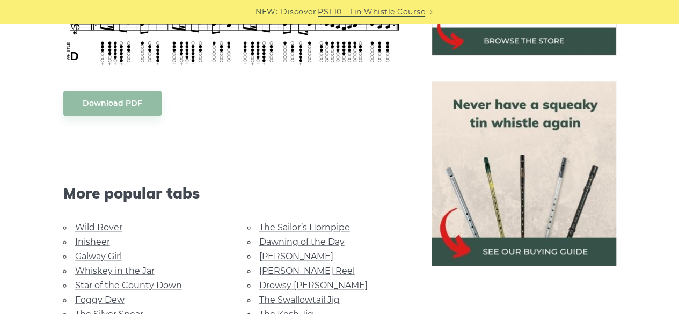 The height and width of the screenshot is (314, 679). What do you see at coordinates (298, 12) in the screenshot?
I see `span: Discover` at bounding box center [298, 12].